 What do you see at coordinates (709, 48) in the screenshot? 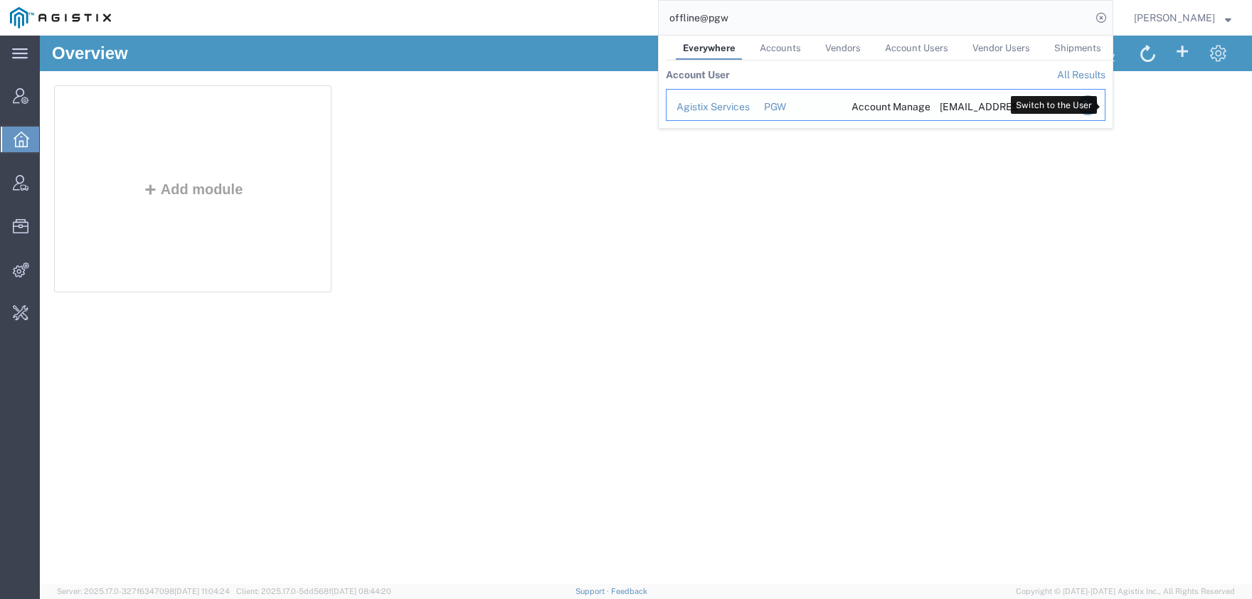
I see `span: Everywhere` at bounding box center [709, 48].